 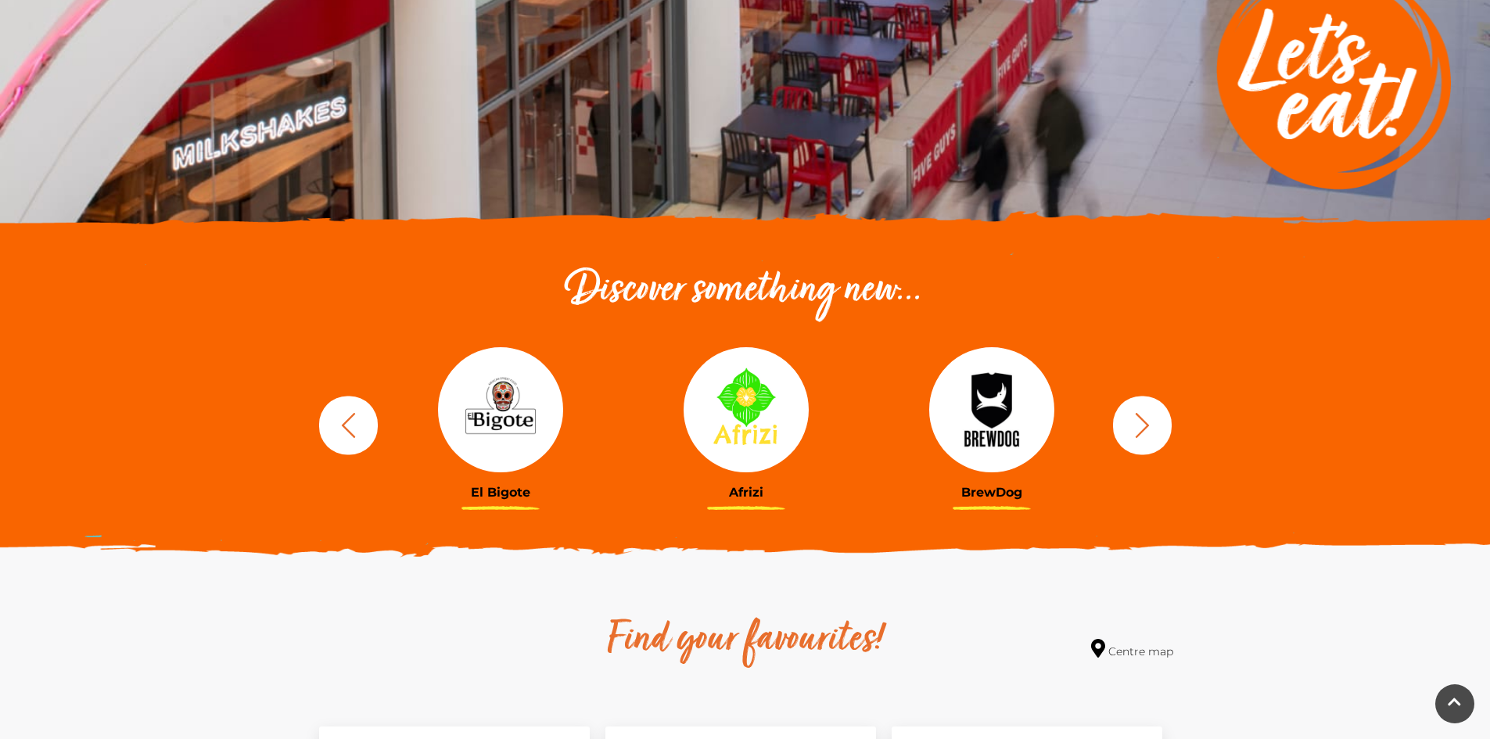 I want to click on a: Afrizi, so click(x=746, y=423).